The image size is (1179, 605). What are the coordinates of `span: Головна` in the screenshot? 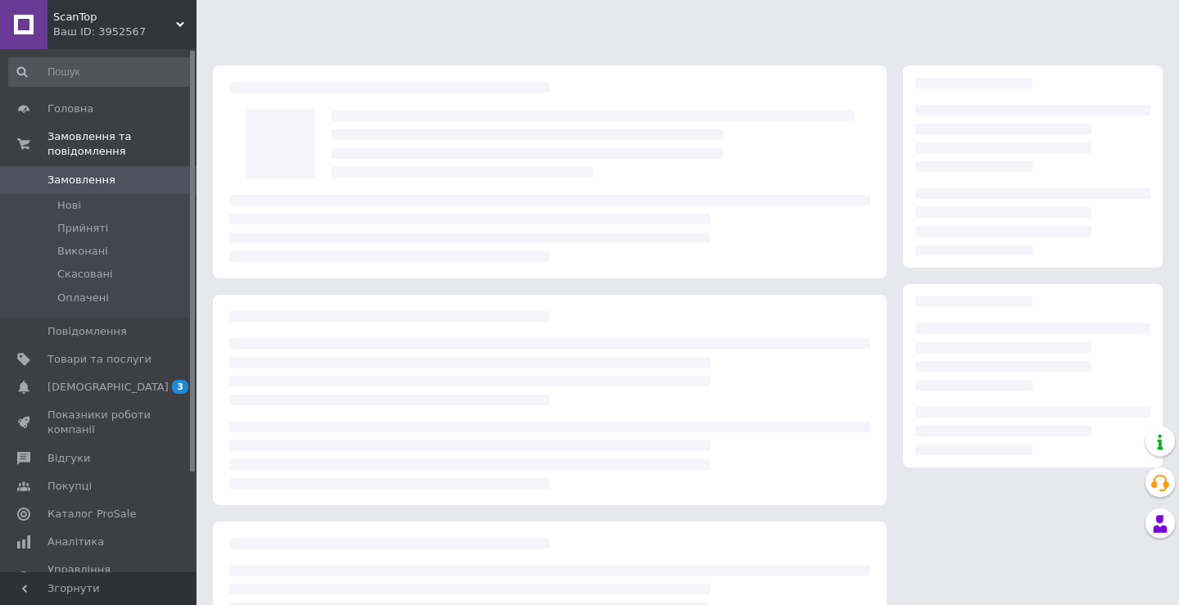 It's located at (70, 109).